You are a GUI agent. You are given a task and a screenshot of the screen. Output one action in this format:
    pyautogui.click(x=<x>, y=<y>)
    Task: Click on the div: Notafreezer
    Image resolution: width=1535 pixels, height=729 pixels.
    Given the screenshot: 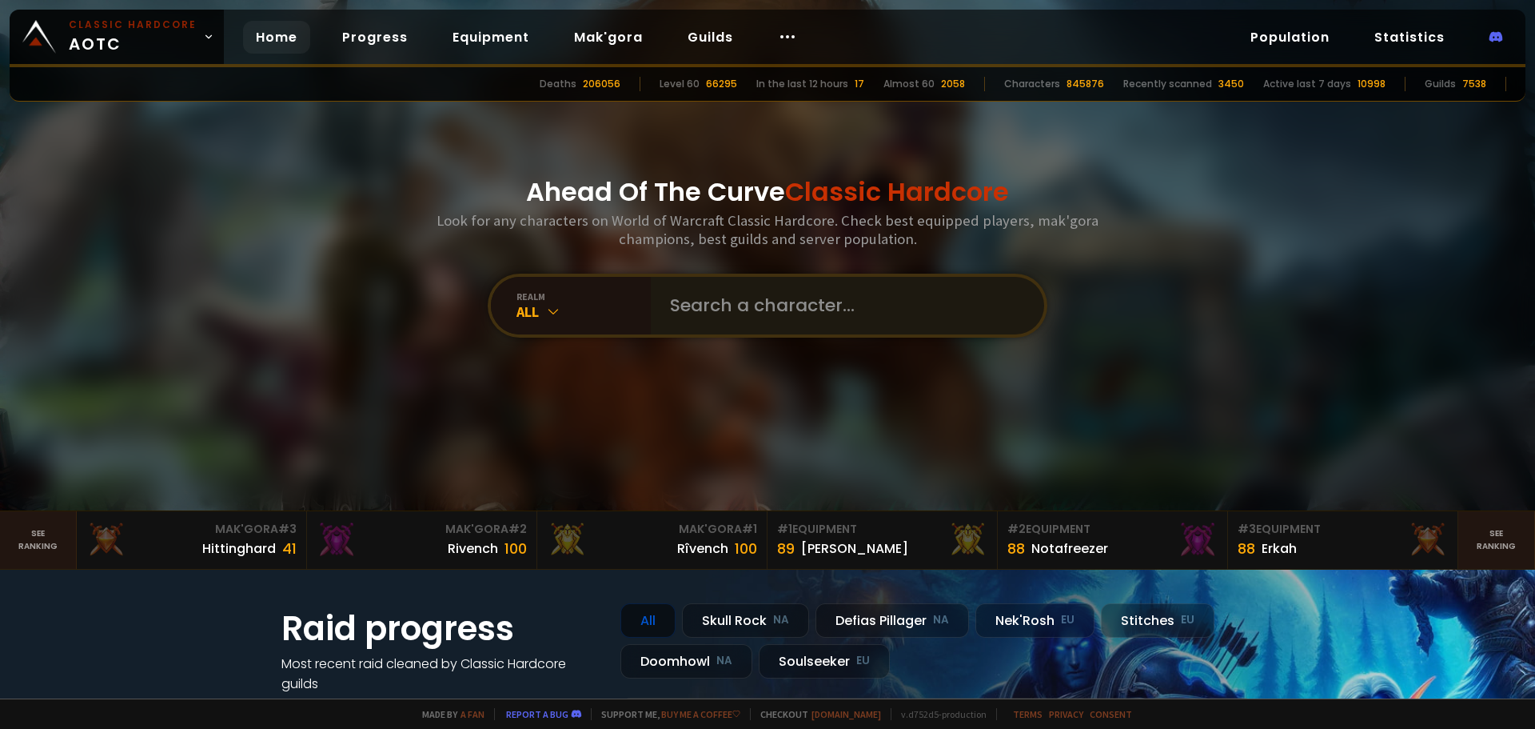 What is the action you would take?
    pyautogui.click(x=1070, y=548)
    